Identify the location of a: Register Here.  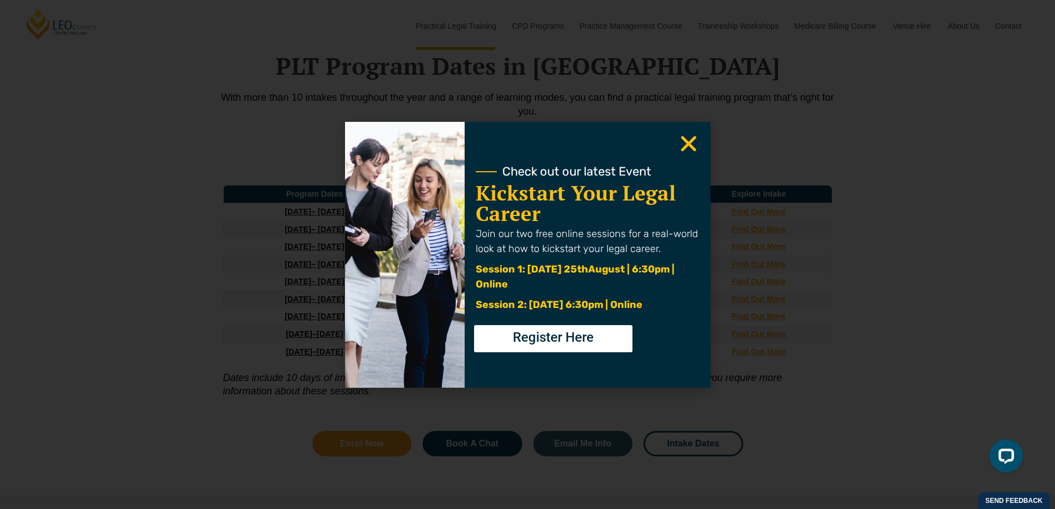
(553, 338).